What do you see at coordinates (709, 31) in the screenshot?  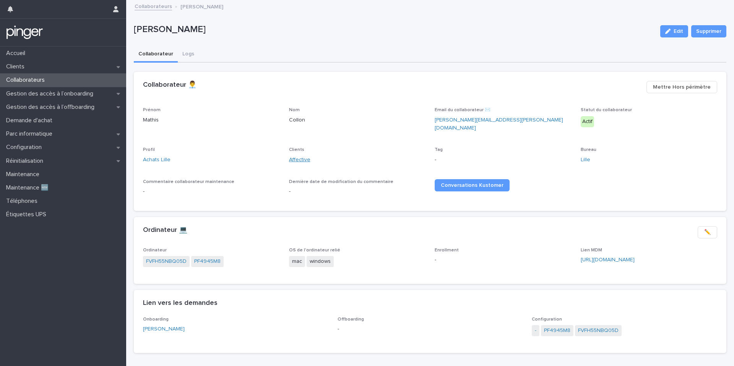 I see `button: Supprimer` at bounding box center [709, 31].